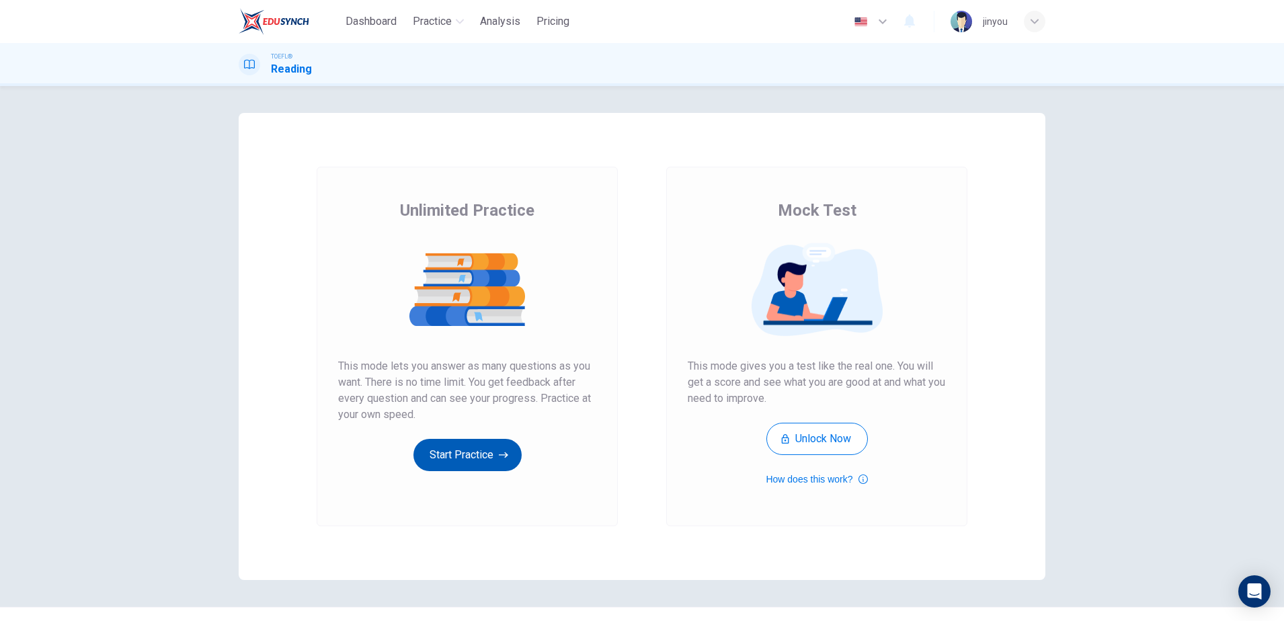  What do you see at coordinates (371, 22) in the screenshot?
I see `button: Dashboard` at bounding box center [371, 22].